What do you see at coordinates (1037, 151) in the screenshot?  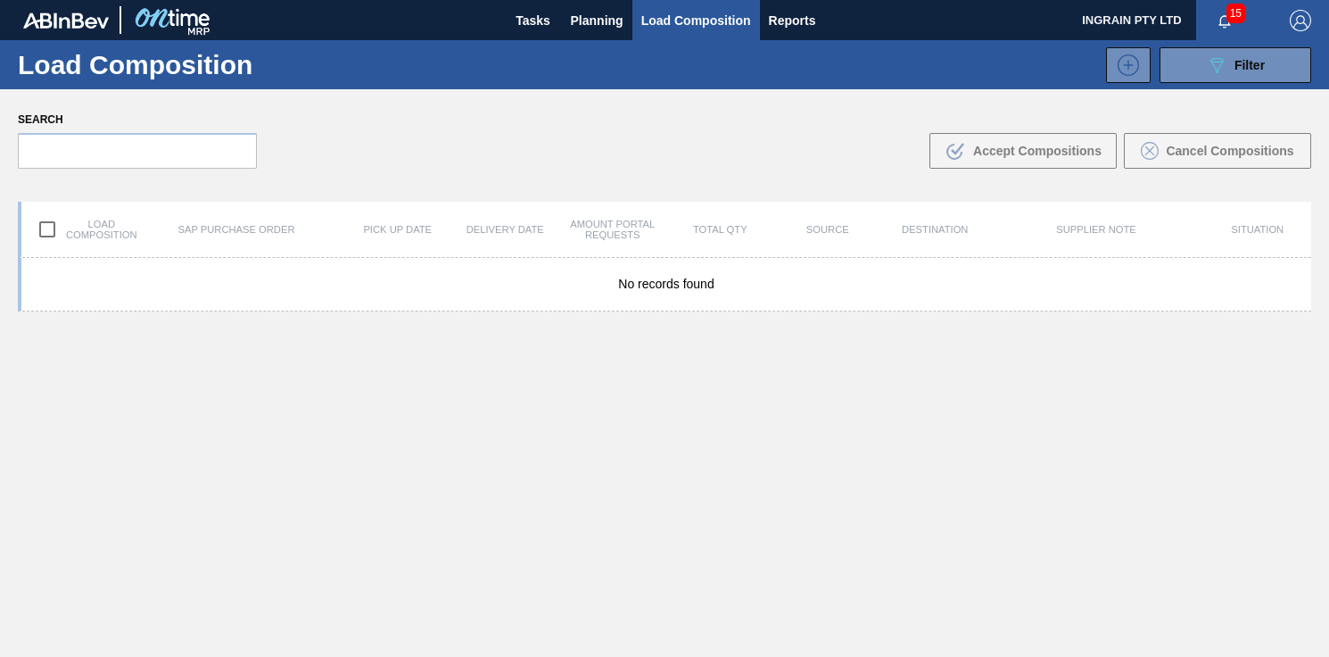 I see `span: Accept Compositions` at bounding box center [1037, 151].